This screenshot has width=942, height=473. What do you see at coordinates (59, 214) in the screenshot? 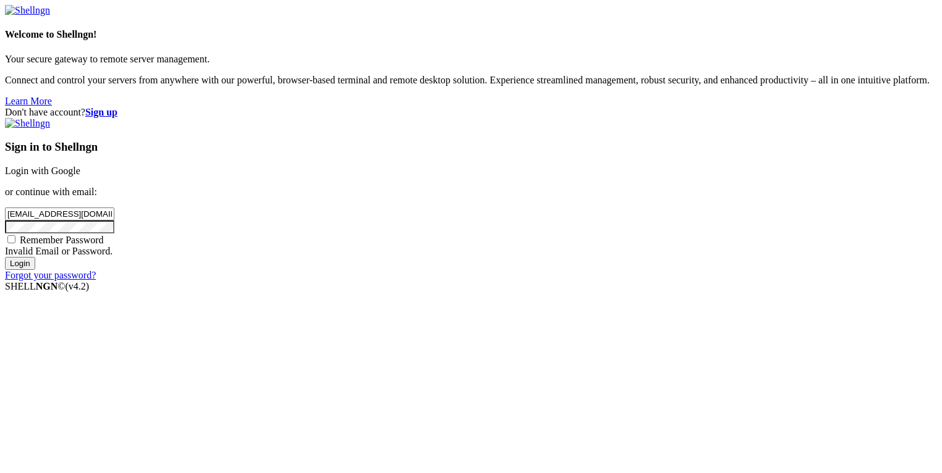
I see `input: Email address` at bounding box center [59, 214].